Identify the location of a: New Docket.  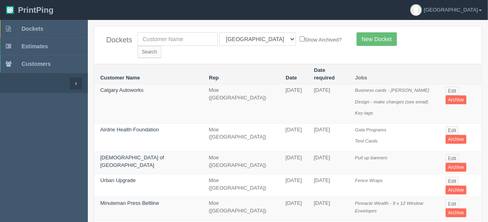
(376, 39).